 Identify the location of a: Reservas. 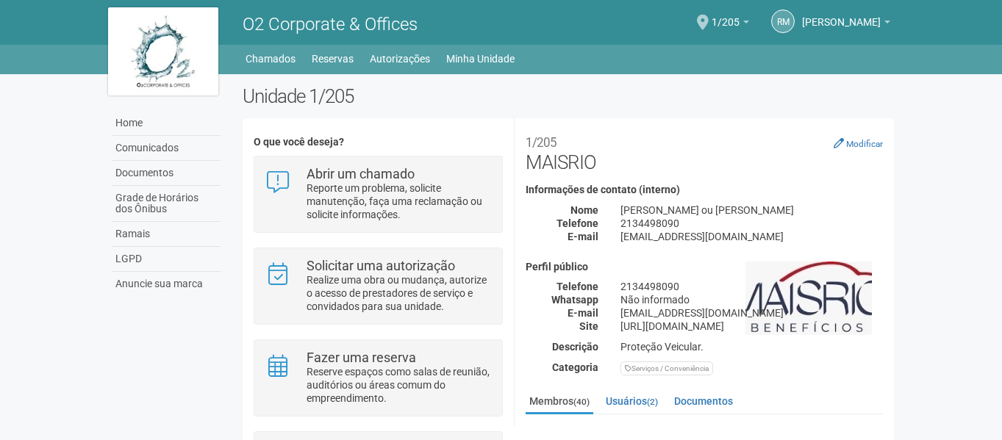
(332, 59).